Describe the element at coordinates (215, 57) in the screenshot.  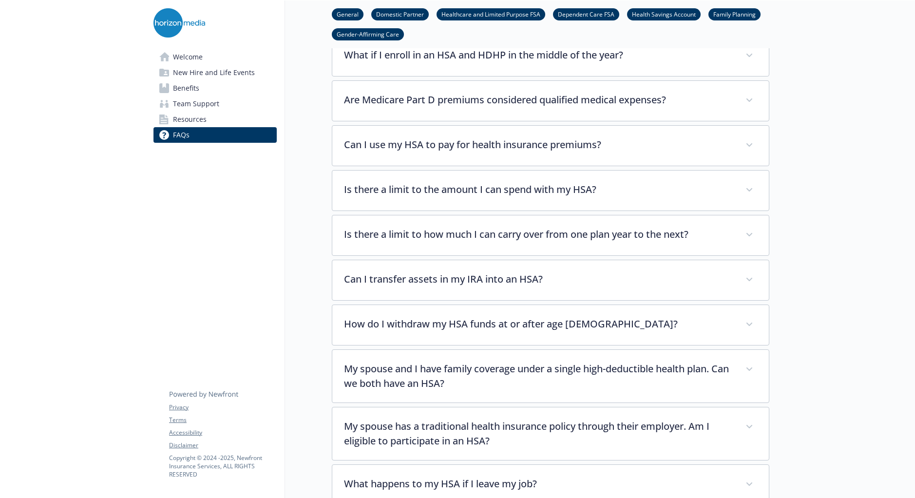
I see `a: Welcome` at that location.